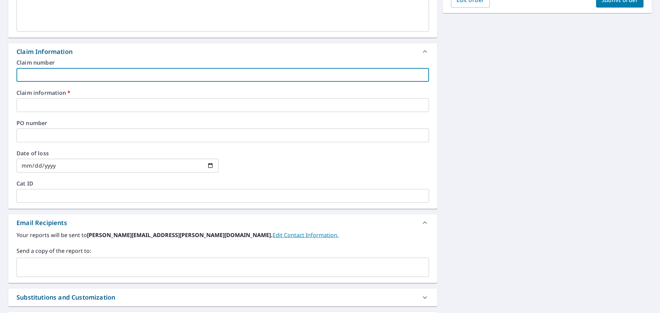 The image size is (660, 313). Describe the element at coordinates (306, 235) in the screenshot. I see `a: EditContactInfo` at that location.